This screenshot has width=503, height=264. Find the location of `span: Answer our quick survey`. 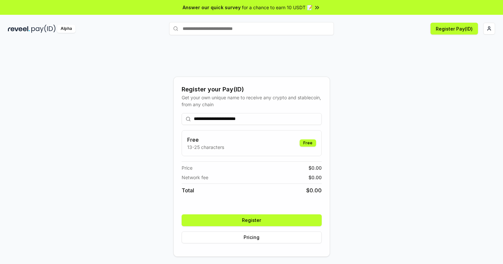

span: Answer our quick survey is located at coordinates (211, 7).